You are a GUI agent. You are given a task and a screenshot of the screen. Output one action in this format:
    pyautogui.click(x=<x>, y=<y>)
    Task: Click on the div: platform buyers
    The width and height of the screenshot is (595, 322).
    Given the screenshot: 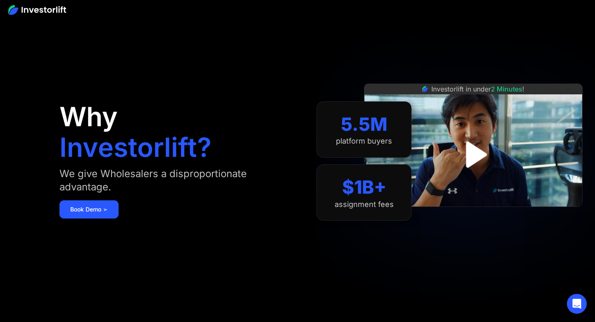 What is the action you would take?
    pyautogui.click(x=364, y=141)
    